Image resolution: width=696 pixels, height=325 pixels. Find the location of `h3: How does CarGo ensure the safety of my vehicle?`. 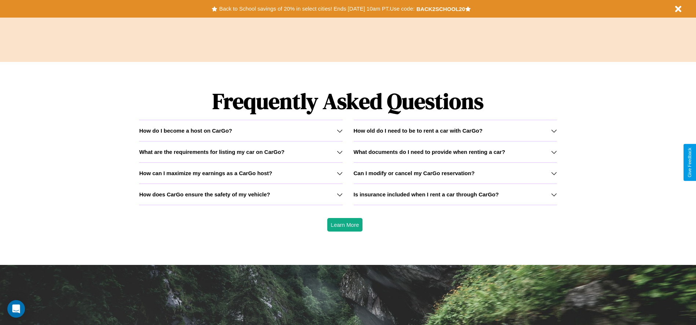

h3: How does CarGo ensure the safety of my vehicle? is located at coordinates (204, 194).